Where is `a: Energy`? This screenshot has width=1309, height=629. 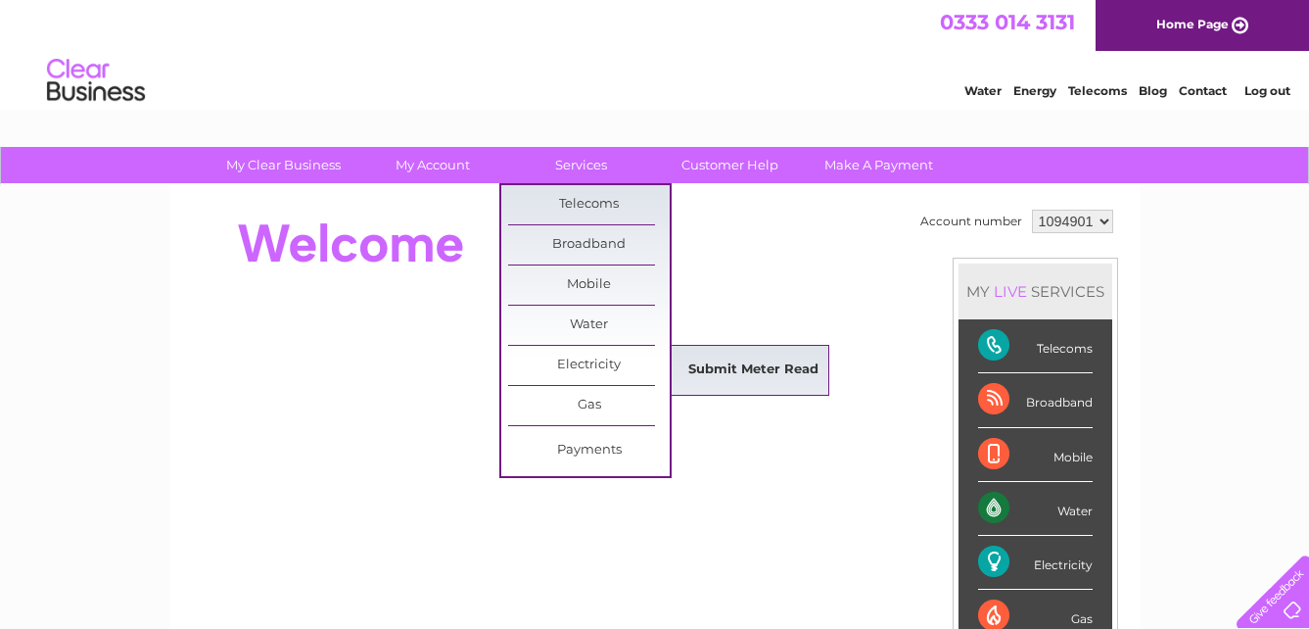 a: Energy is located at coordinates (1035, 90).